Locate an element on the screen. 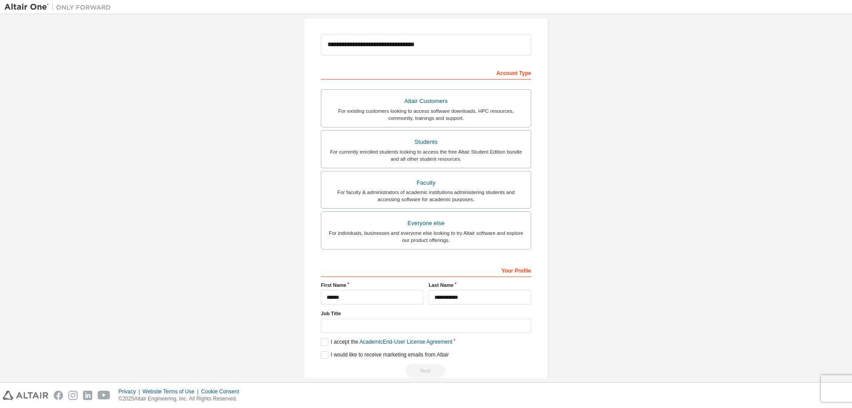 Image resolution: width=852 pixels, height=408 pixels. div: Website Terms of Use is located at coordinates (172, 391).